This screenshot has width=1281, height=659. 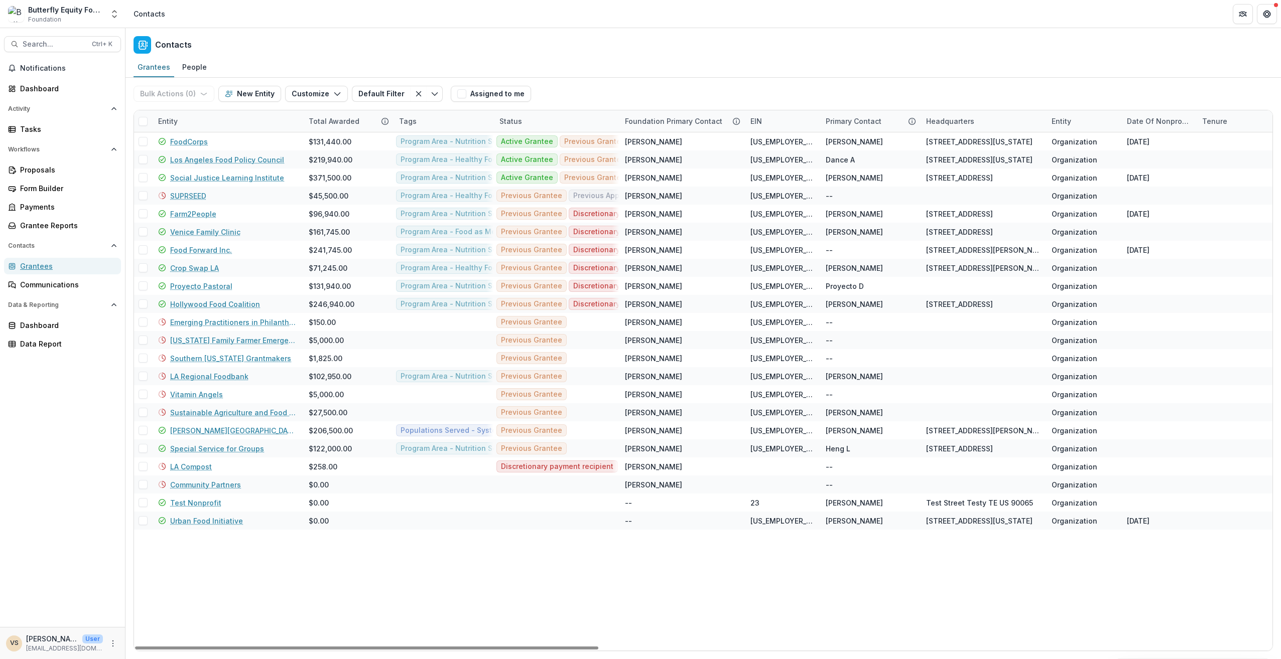 What do you see at coordinates (66, 10) in the screenshot?
I see `div: Butterfly Equity Foundation` at bounding box center [66, 10].